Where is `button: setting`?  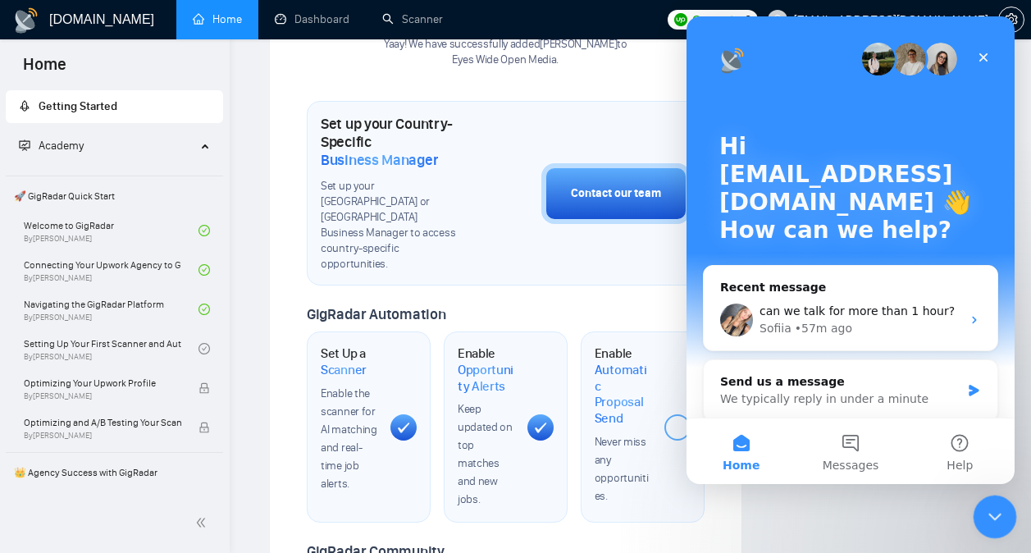 button: setting is located at coordinates (1011, 20).